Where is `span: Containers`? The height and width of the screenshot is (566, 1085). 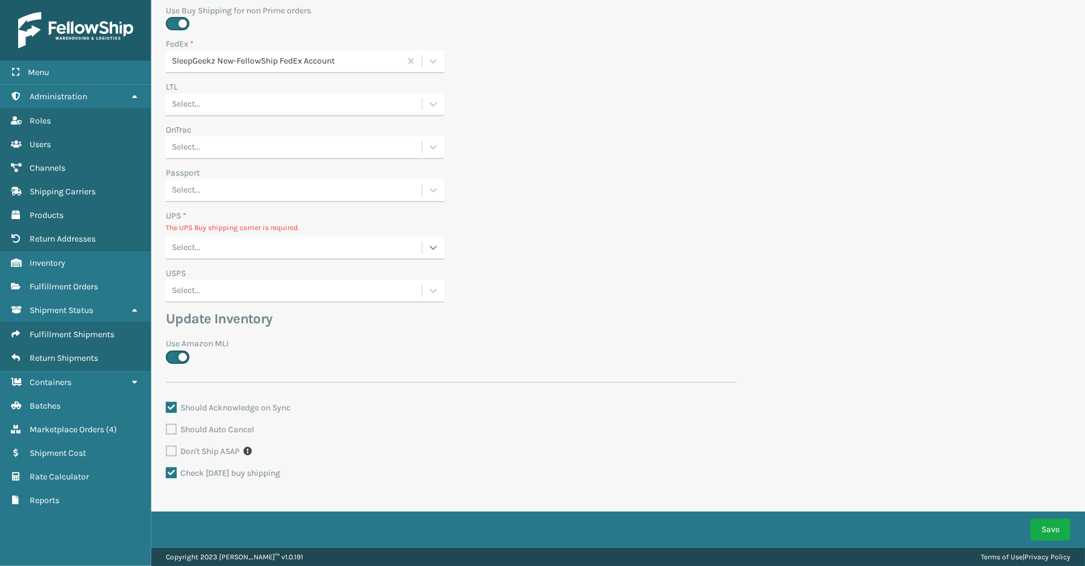 span: Containers is located at coordinates (50, 382).